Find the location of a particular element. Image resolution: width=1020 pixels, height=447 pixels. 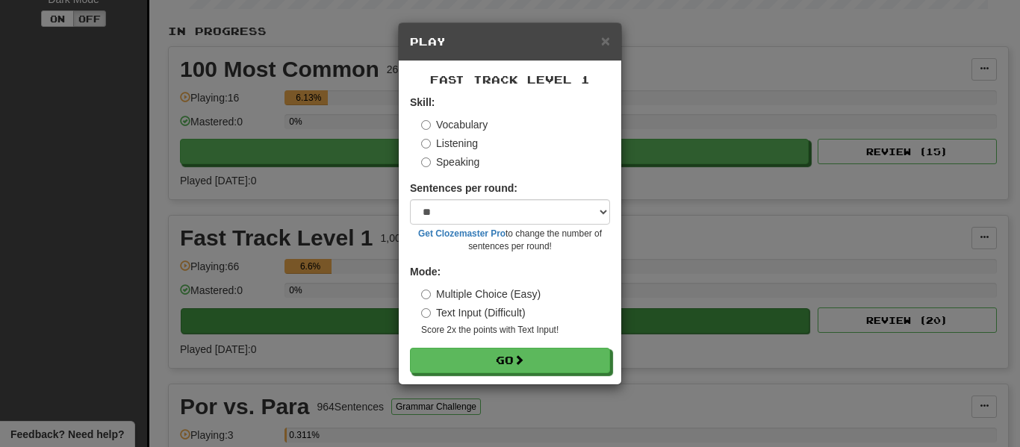

a: Get Clozemaster Pro is located at coordinates (461, 234).